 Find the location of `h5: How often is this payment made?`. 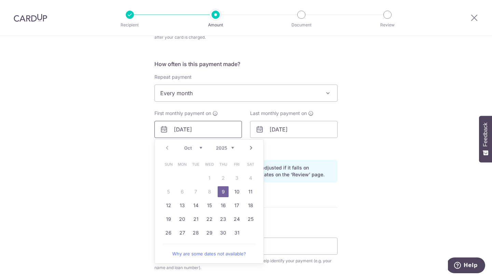

h5: How often is this payment made? is located at coordinates (246, 64).